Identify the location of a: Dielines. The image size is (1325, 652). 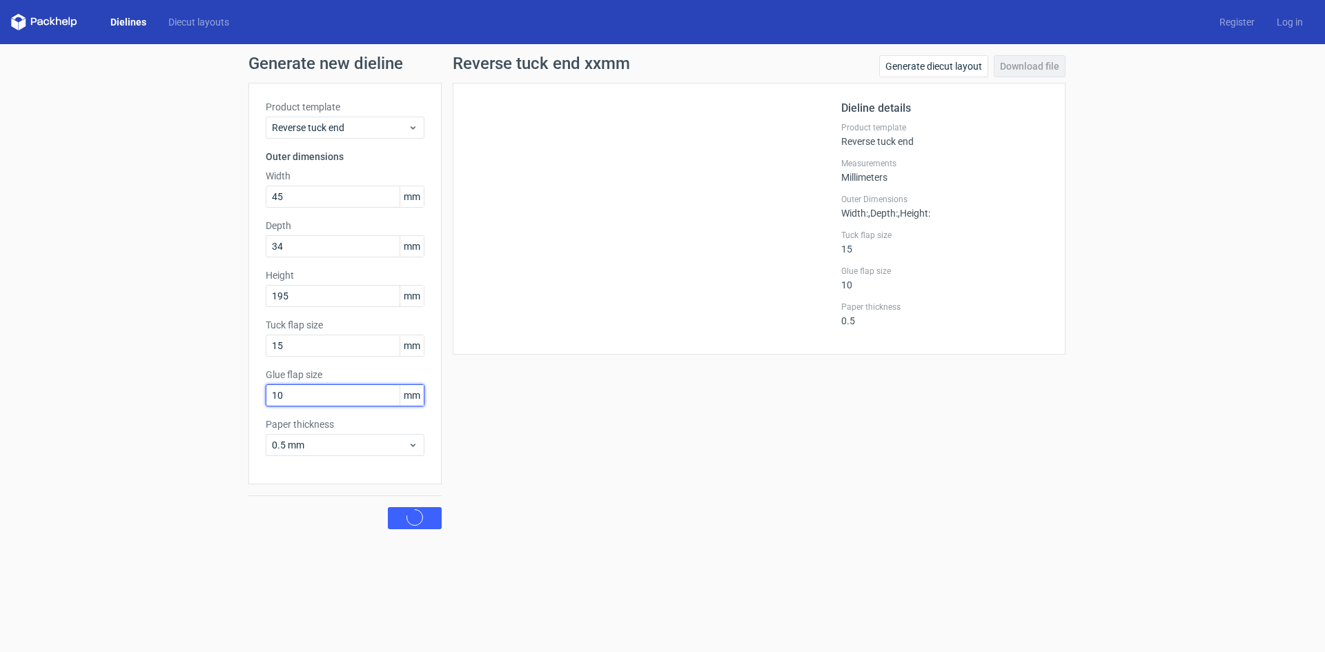
(128, 22).